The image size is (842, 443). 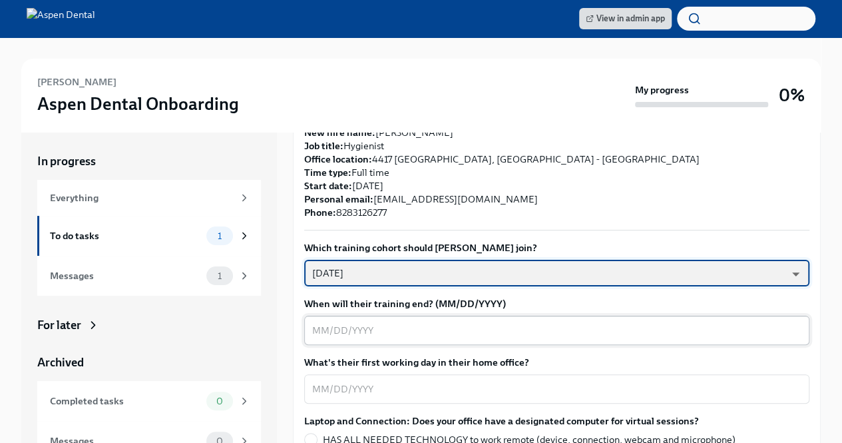 What do you see at coordinates (327, 172) in the screenshot?
I see `strong: Time type:` at bounding box center [327, 172].